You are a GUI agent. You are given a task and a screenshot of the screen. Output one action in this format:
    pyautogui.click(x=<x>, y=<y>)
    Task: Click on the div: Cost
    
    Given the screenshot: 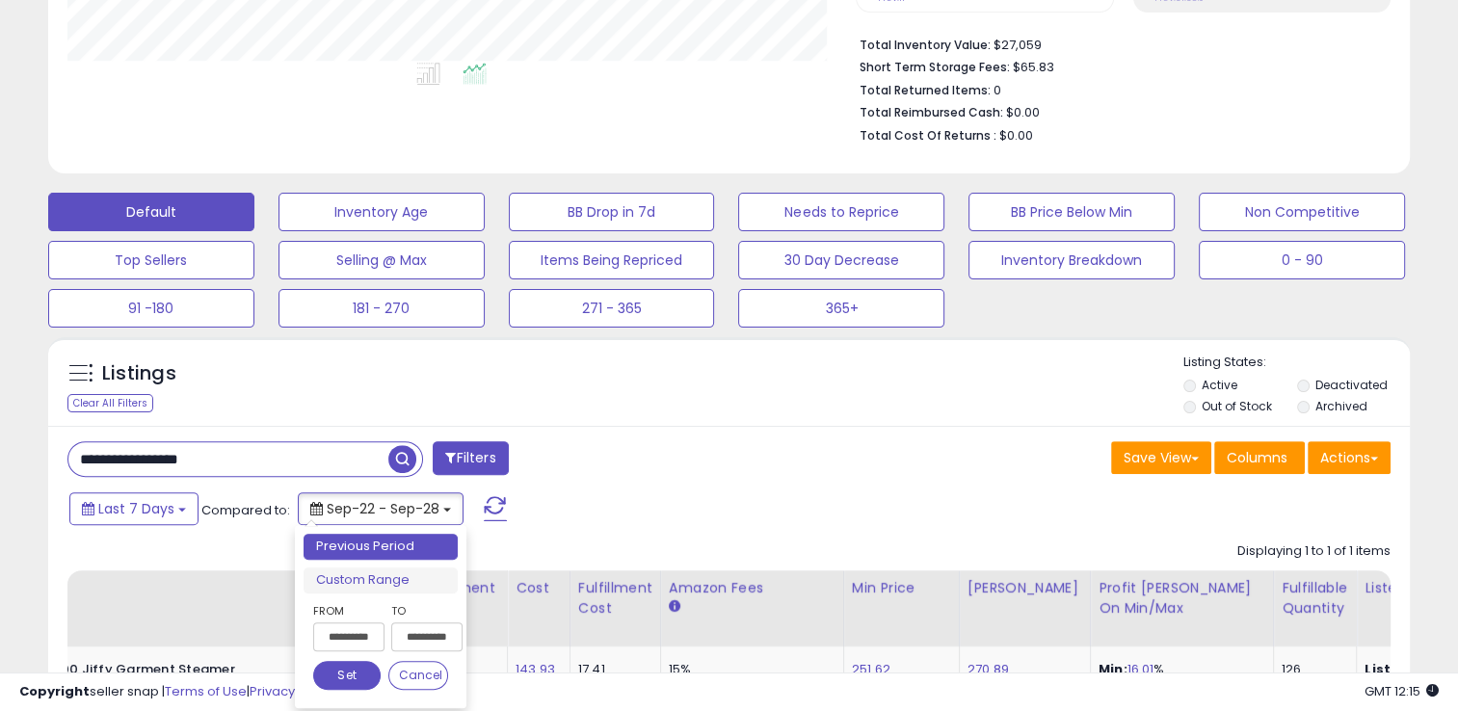 What is the action you would take?
    pyautogui.click(x=539, y=588)
    